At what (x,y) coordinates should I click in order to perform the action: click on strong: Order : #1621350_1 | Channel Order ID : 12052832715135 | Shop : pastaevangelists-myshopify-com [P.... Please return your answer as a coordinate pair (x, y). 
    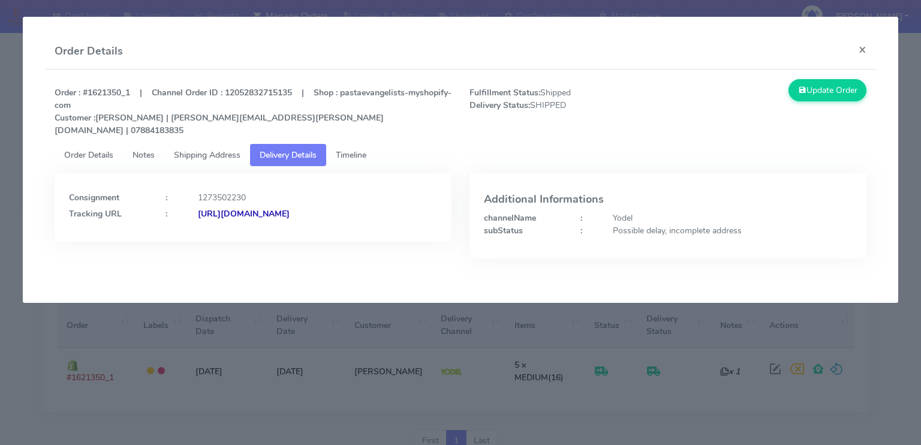
    Looking at the image, I should click on (253, 112).